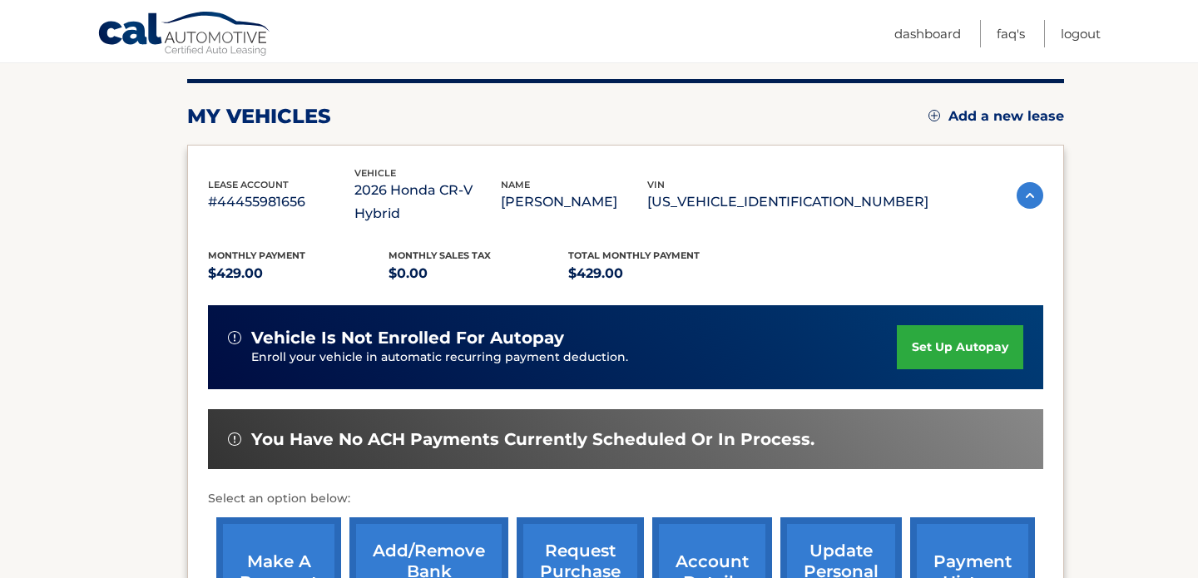  I want to click on p: 2026 Honda CR-V Hybrid, so click(428, 202).